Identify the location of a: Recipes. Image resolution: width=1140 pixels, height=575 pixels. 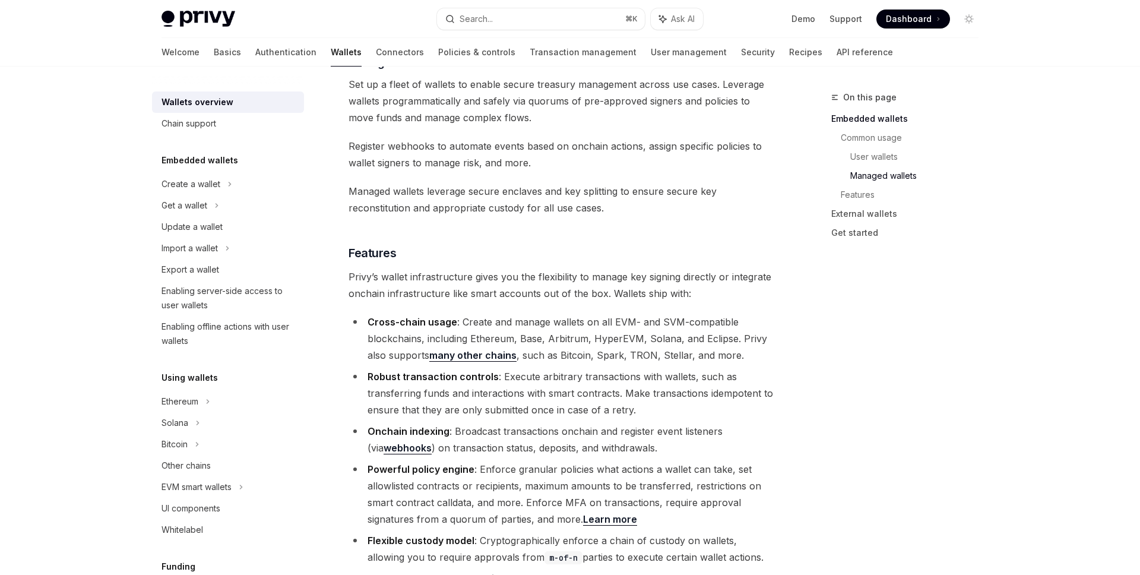
(806, 52).